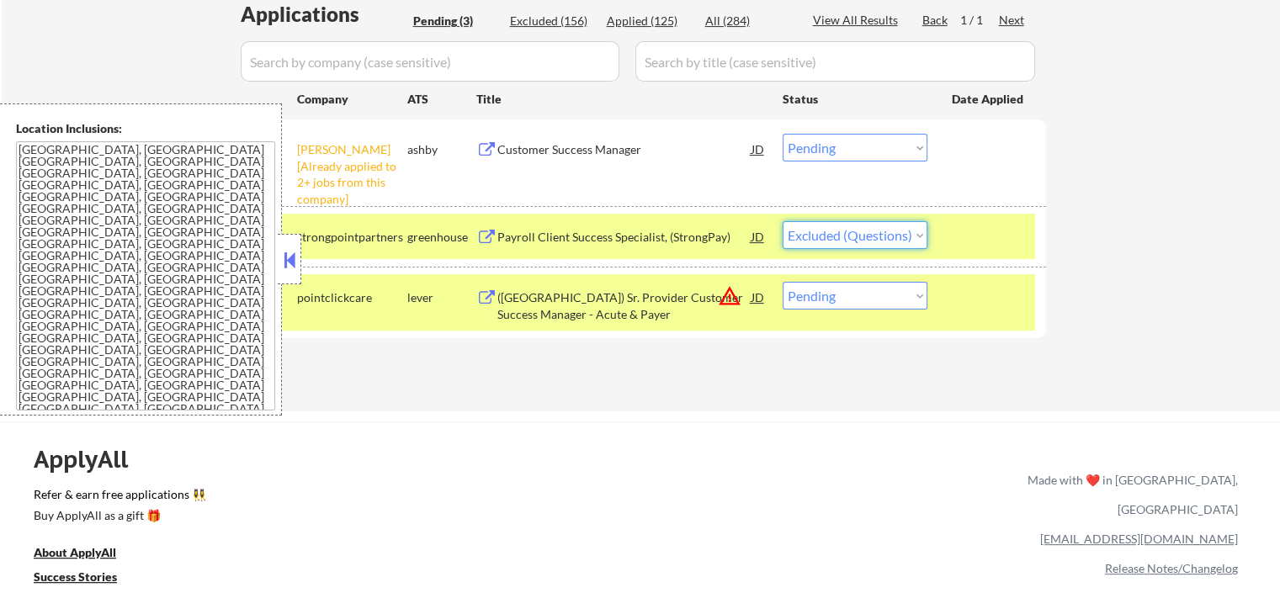 This screenshot has height=614, width=1280. What do you see at coordinates (835, 61) in the screenshot?
I see `input: Search by title (case sensitive)` at bounding box center [835, 61].